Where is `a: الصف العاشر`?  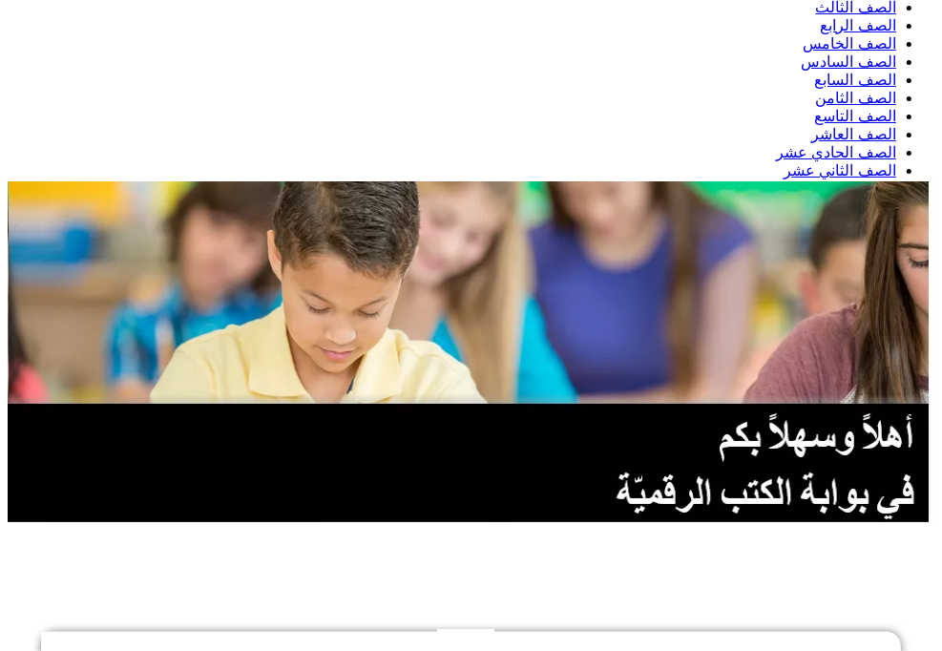
a: الصف العاشر is located at coordinates (854, 134).